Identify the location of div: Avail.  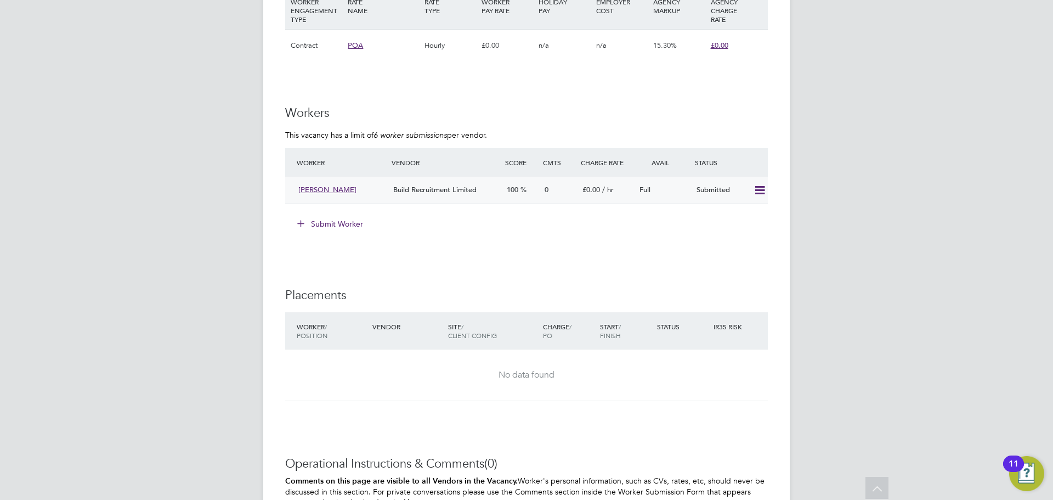
(664, 162).